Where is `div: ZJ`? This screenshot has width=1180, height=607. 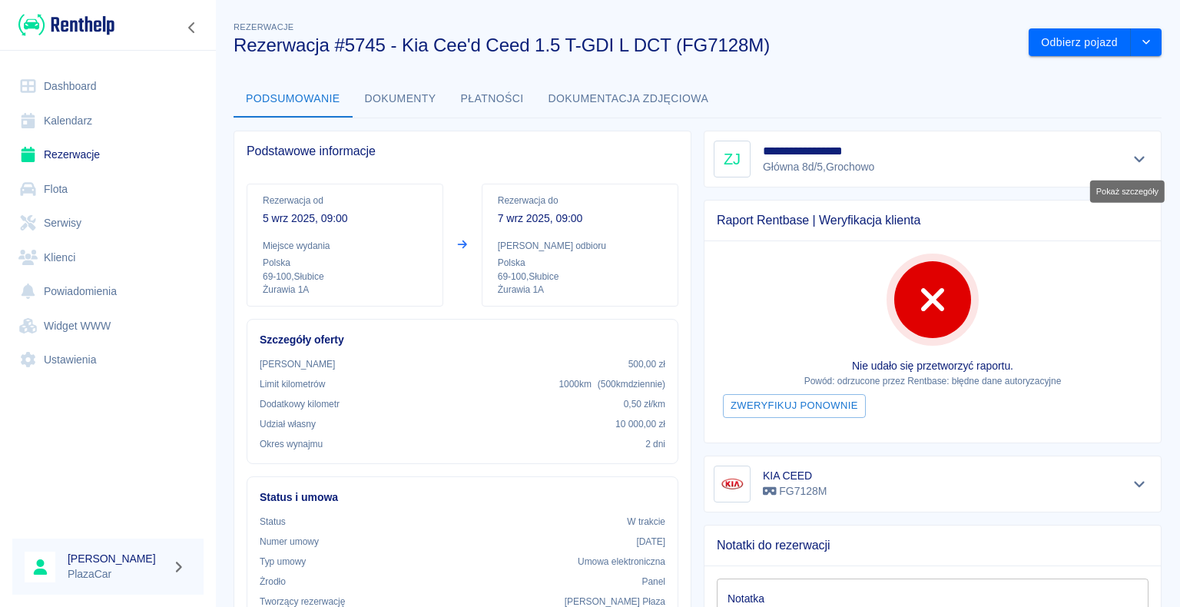 div: ZJ is located at coordinates (732, 159).